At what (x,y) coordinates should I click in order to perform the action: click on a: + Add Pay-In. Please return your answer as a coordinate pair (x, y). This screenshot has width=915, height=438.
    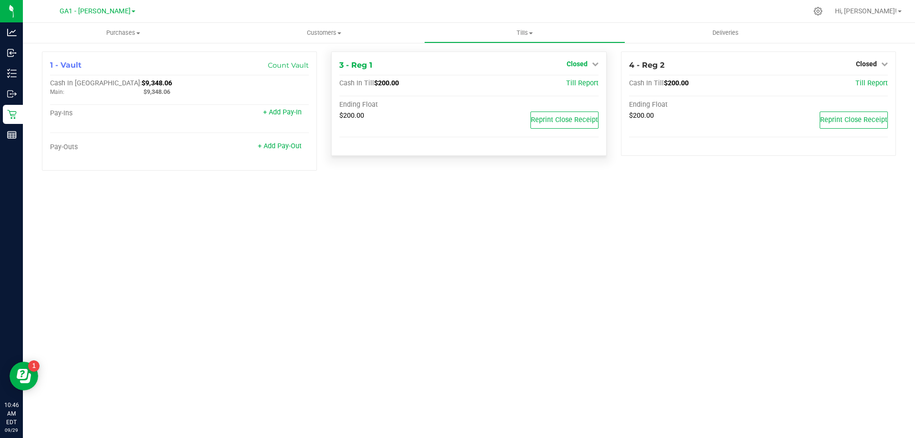
    Looking at the image, I should click on (282, 112).